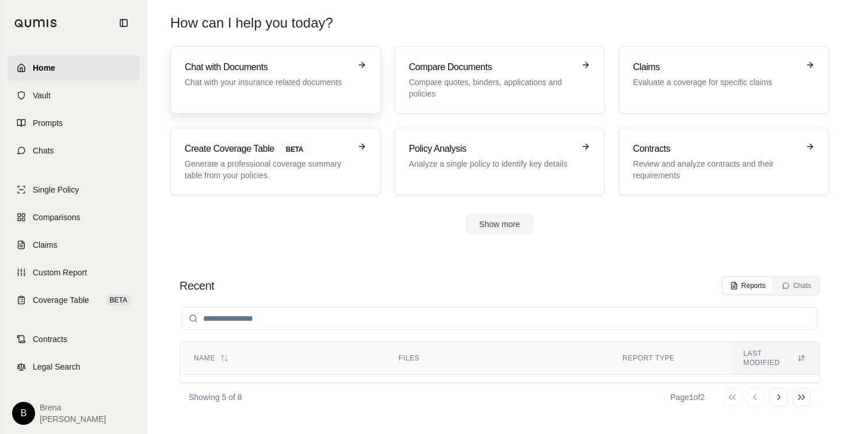 The height and width of the screenshot is (434, 852). I want to click on button: Collapse sidebar, so click(124, 23).